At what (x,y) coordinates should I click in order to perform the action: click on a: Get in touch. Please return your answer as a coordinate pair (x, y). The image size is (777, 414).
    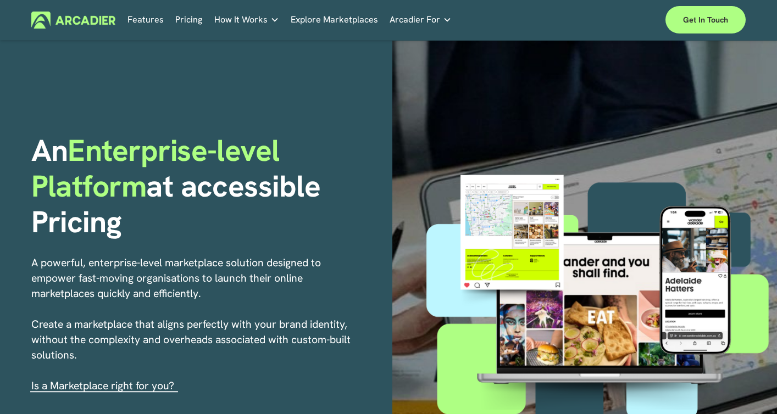
    Looking at the image, I should click on (706, 20).